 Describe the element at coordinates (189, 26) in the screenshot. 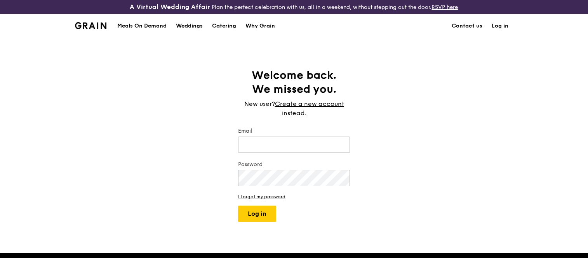

I see `div: Weddings` at that location.